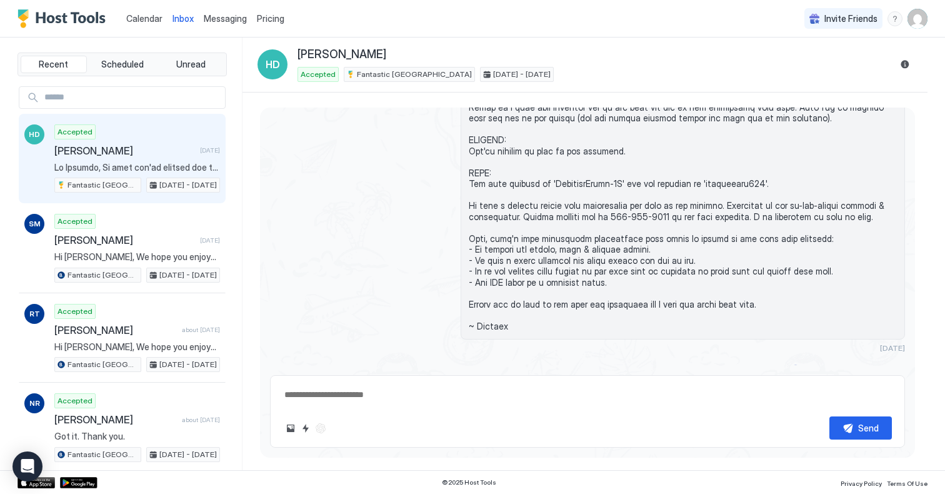  Describe the element at coordinates (122, 64) in the screenshot. I see `button: Scheduled` at that location.